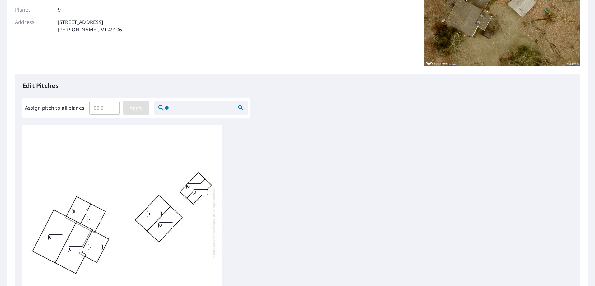  I want to click on label: Assign pitch to all planes, so click(54, 108).